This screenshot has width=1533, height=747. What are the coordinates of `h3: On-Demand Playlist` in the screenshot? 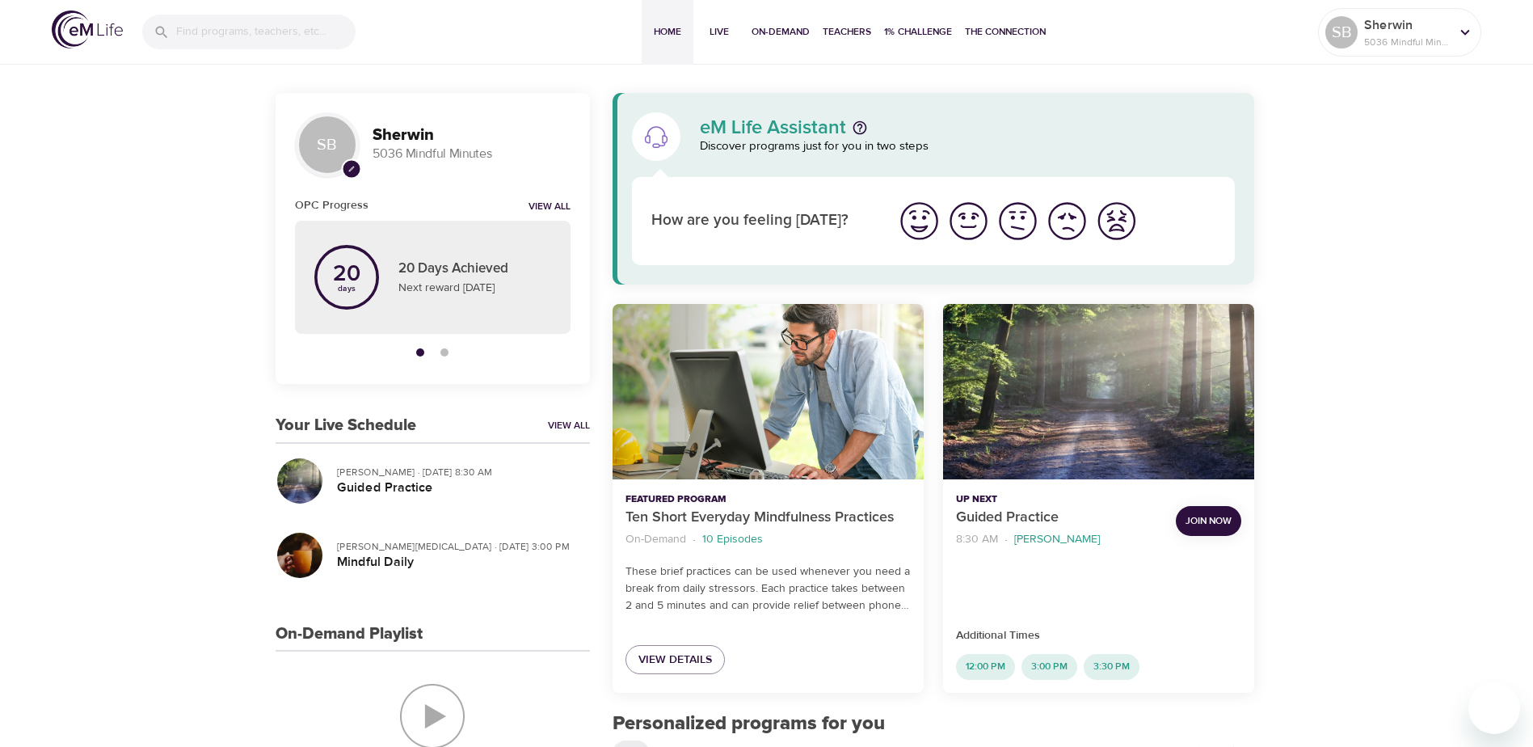 It's located at (349, 633).